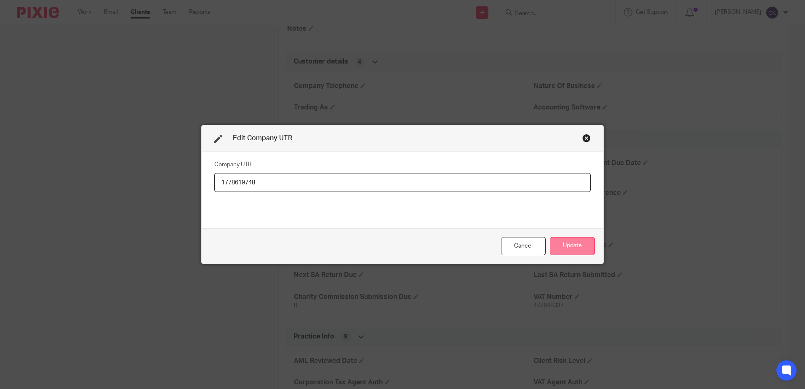  What do you see at coordinates (402, 182) in the screenshot?
I see `input: Company UTR` at bounding box center [402, 182].